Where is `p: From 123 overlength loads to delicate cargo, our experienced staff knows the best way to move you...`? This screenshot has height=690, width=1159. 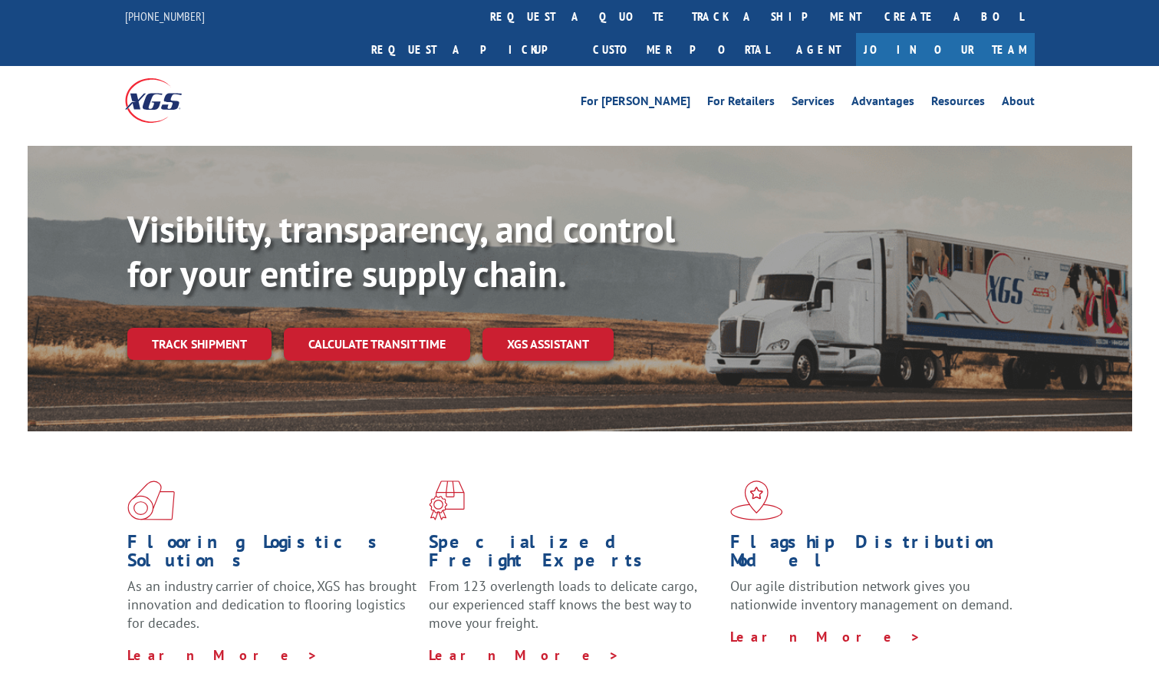
p: From 123 overlength loads to delicate cargo, our experienced staff knows the best way to move you... is located at coordinates (574, 611).